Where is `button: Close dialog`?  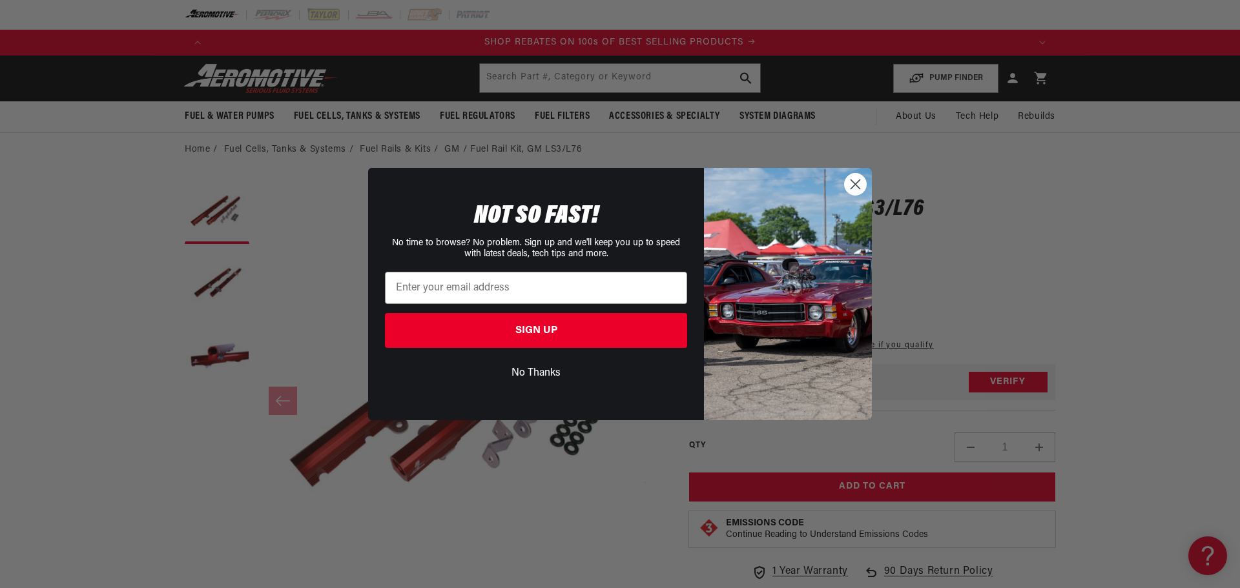
button: Close dialog is located at coordinates (855, 184).